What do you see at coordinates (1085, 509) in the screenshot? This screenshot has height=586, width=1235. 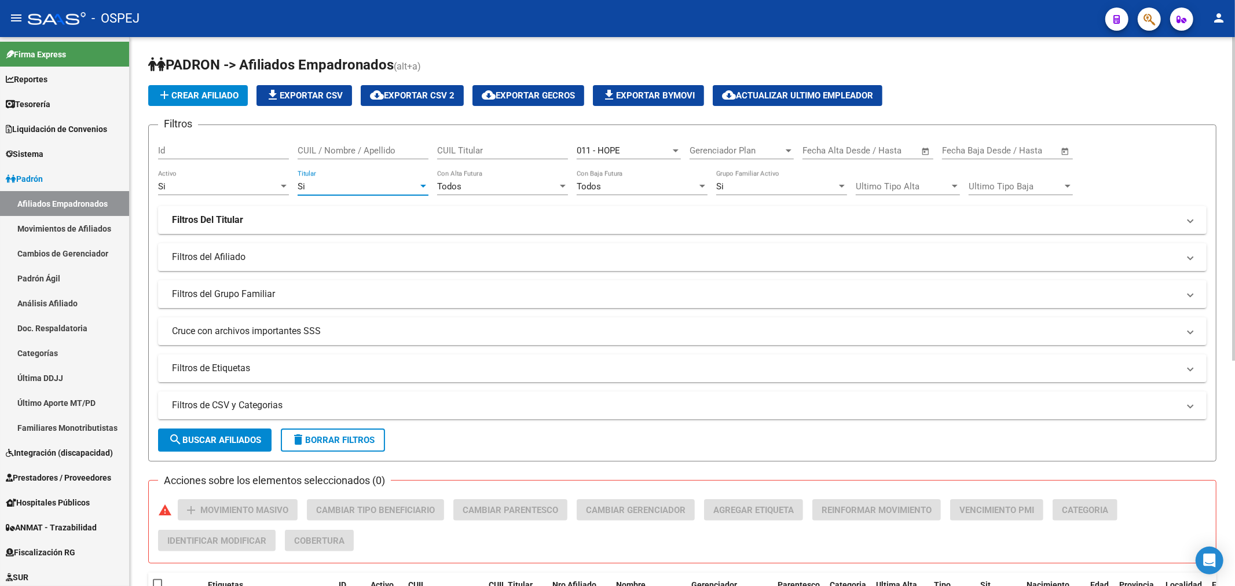 I see `button: Categoria` at bounding box center [1085, 509].